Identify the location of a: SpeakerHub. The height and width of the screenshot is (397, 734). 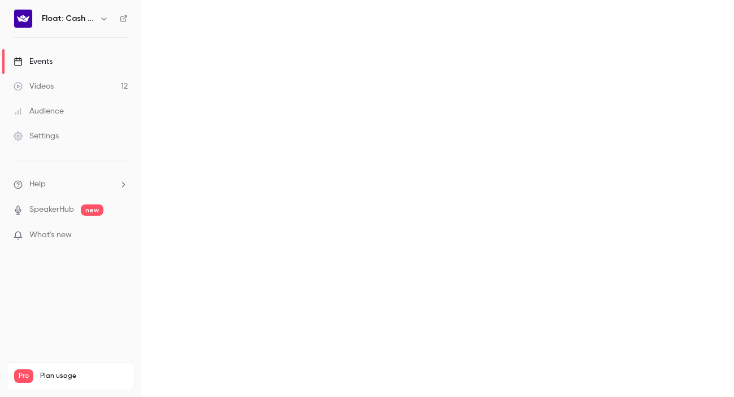
(51, 210).